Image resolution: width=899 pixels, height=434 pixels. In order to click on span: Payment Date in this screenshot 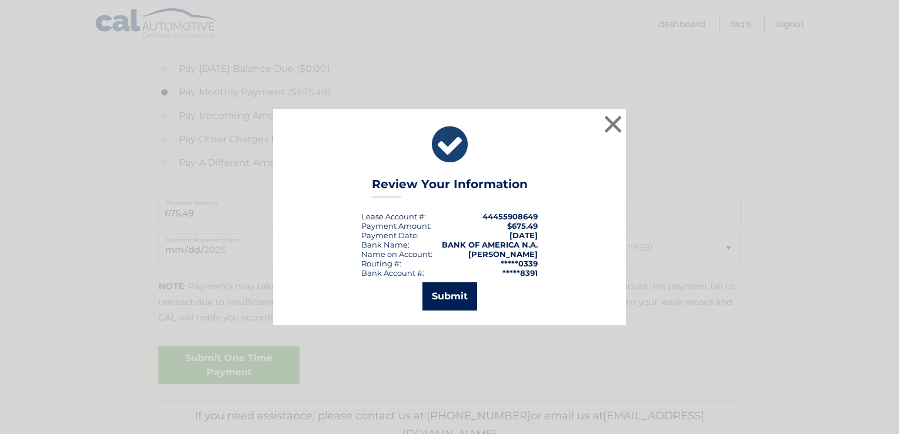, I will do `click(389, 235)`.